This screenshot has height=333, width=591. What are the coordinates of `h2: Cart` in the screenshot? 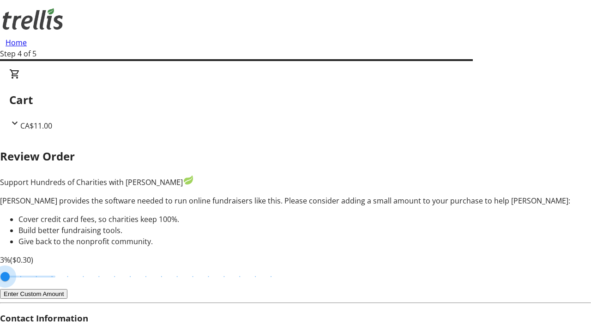 It's located at (296, 100).